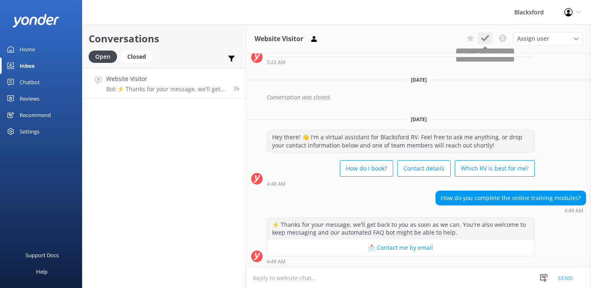 The height and width of the screenshot is (288, 591). What do you see at coordinates (548, 39) in the screenshot?
I see `div: Assign User` at bounding box center [548, 39].